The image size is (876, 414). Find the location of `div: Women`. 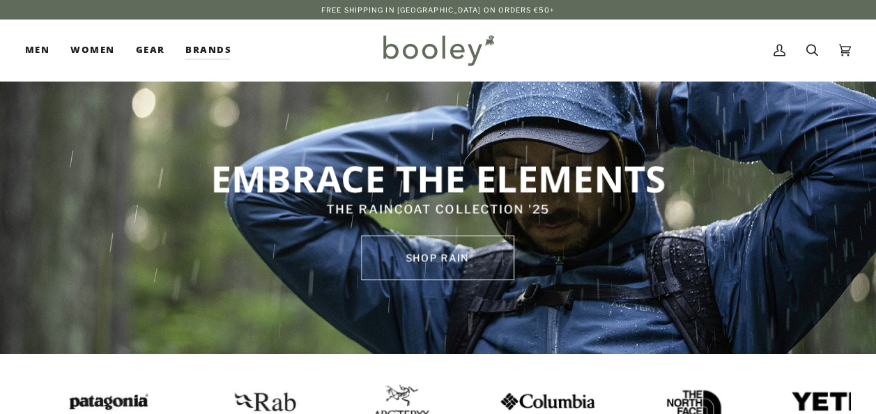

div: Women is located at coordinates (92, 50).